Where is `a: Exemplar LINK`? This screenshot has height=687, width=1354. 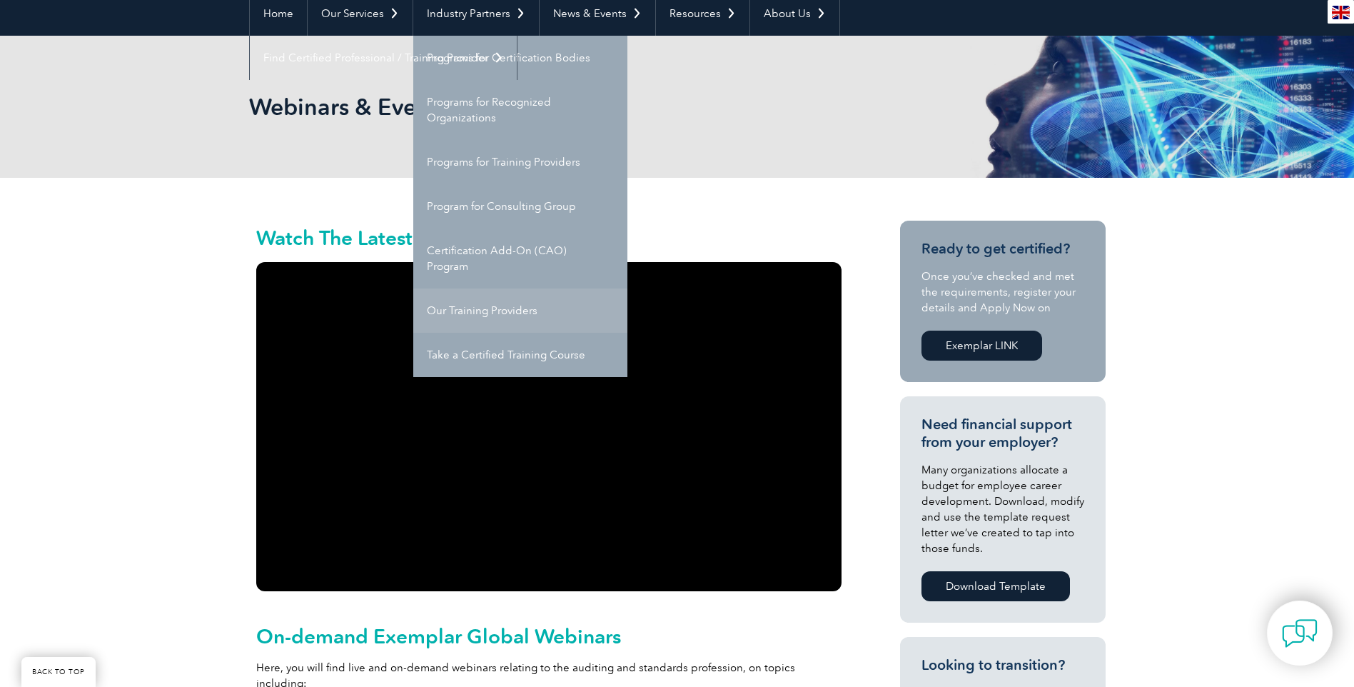 a: Exemplar LINK is located at coordinates (981, 345).